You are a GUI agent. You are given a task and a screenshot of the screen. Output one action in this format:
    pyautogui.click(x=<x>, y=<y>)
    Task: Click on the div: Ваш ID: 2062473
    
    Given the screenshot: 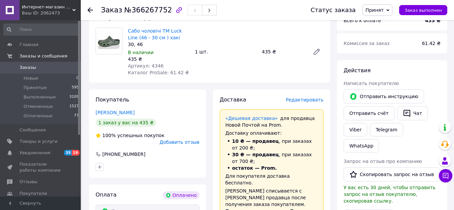 What is the action you would take?
    pyautogui.click(x=51, y=13)
    